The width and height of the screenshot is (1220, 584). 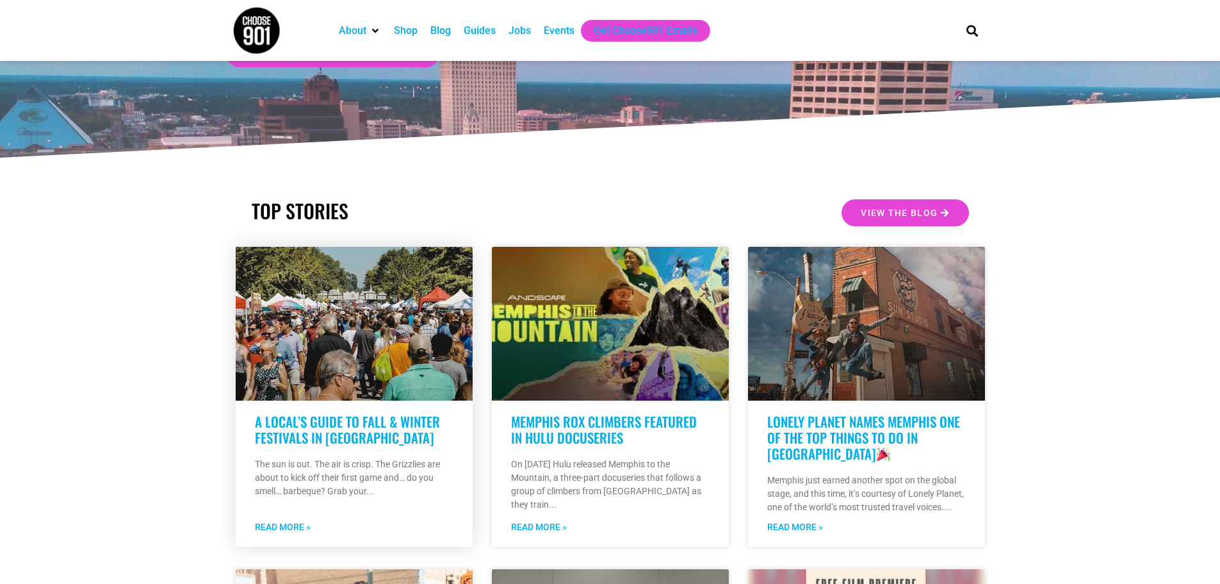 What do you see at coordinates (905, 213) in the screenshot?
I see `a: View the Blog` at bounding box center [905, 213].